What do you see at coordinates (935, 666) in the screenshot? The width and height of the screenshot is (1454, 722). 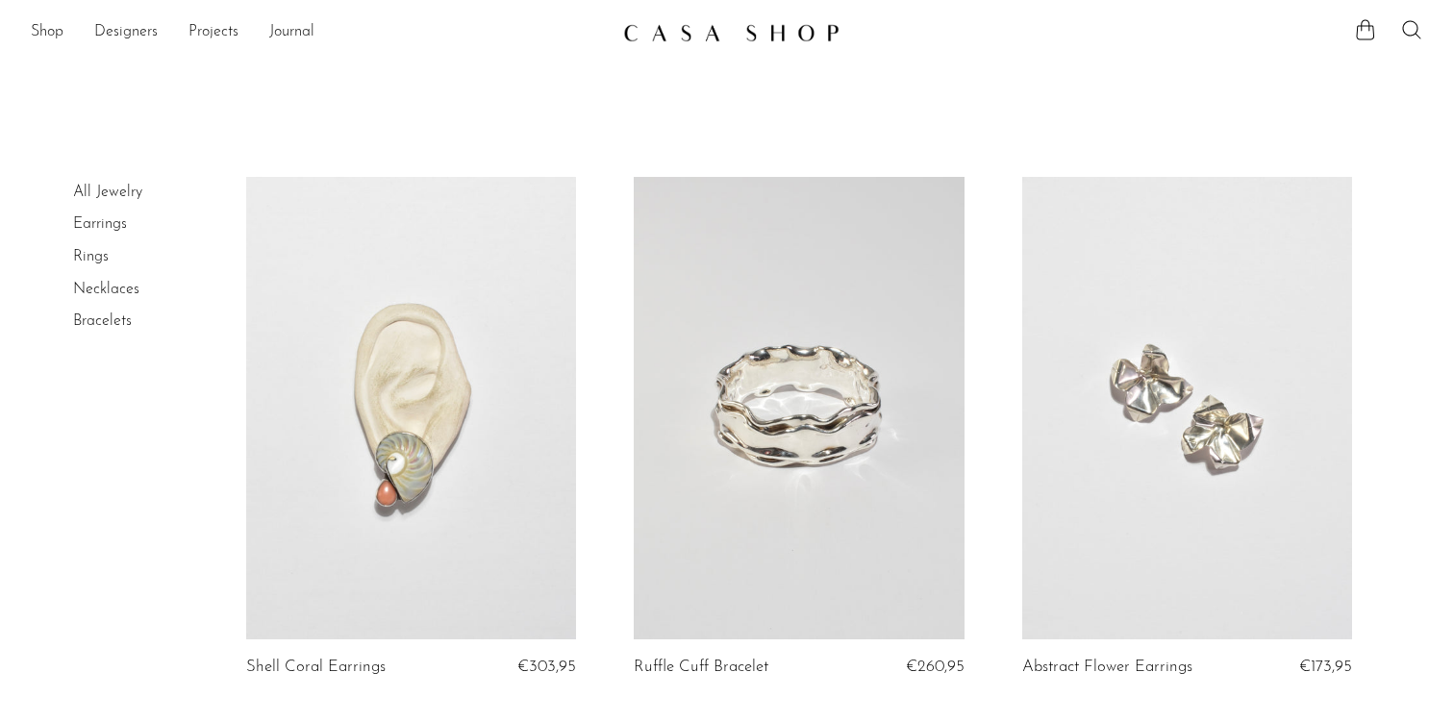 I see `span: €260,95` at bounding box center [935, 666].